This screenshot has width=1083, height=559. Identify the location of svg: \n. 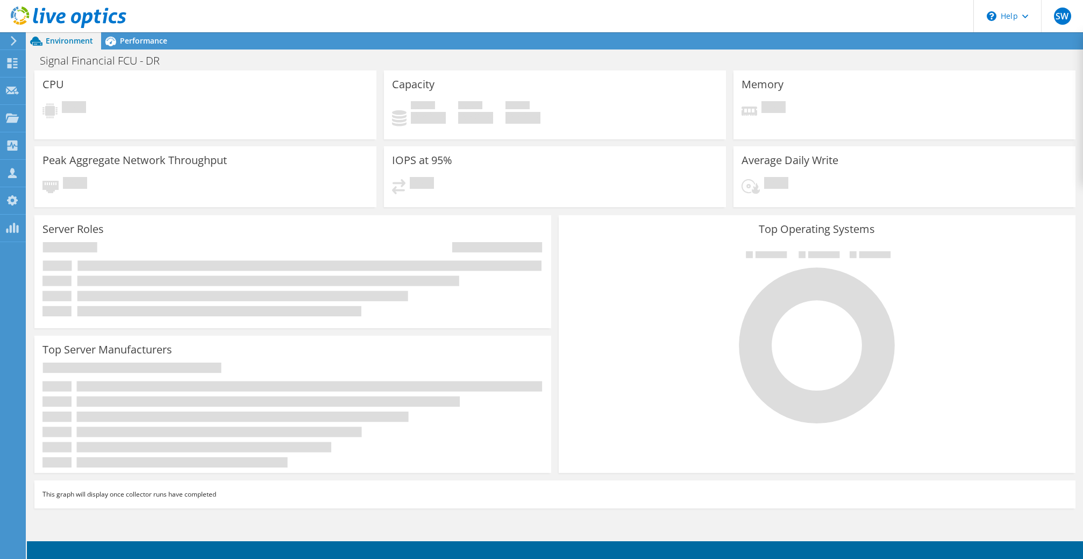
(992, 16).